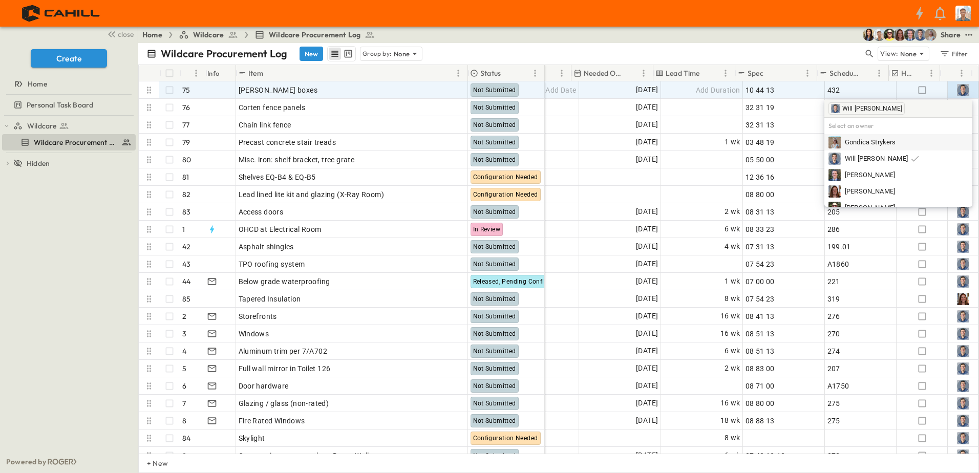 The image size is (979, 473). Describe the element at coordinates (285, 369) in the screenshot. I see `span: Full wall mirror in Toilet 126` at that location.